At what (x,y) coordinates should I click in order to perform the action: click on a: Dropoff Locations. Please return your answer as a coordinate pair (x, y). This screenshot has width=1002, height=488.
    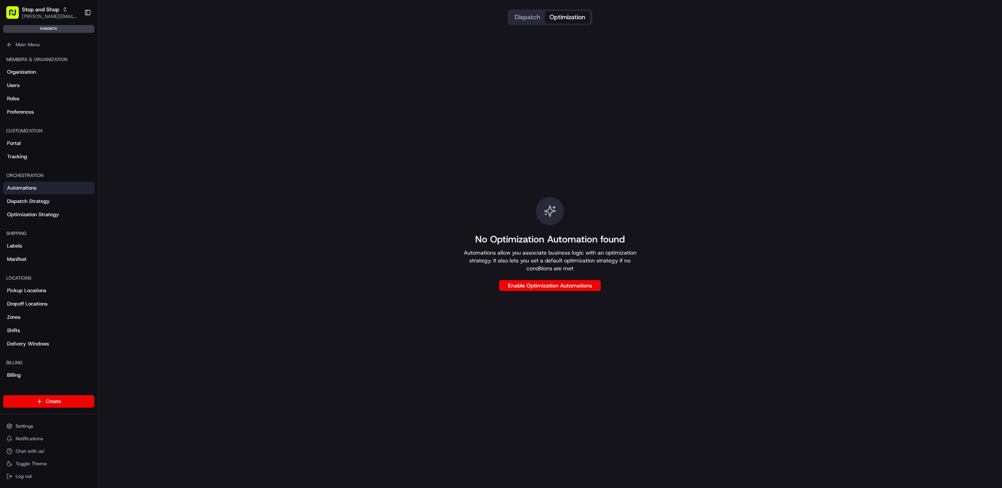
    Looking at the image, I should click on (49, 304).